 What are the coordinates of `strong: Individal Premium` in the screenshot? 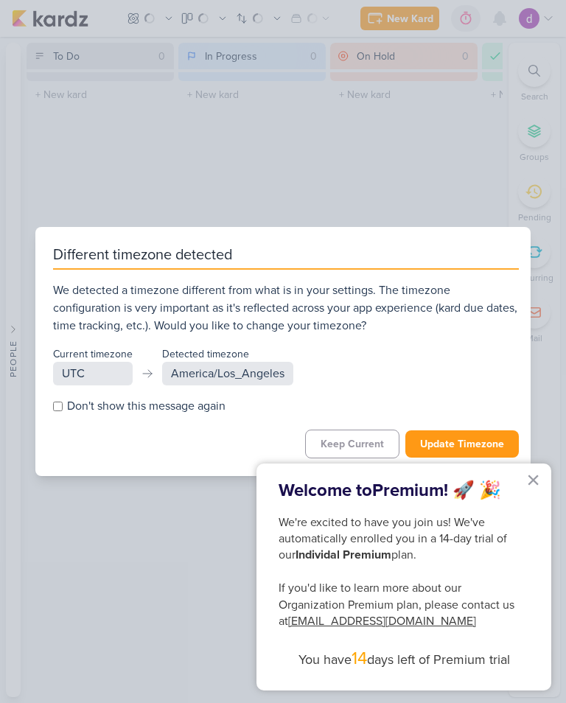 It's located at (343, 555).